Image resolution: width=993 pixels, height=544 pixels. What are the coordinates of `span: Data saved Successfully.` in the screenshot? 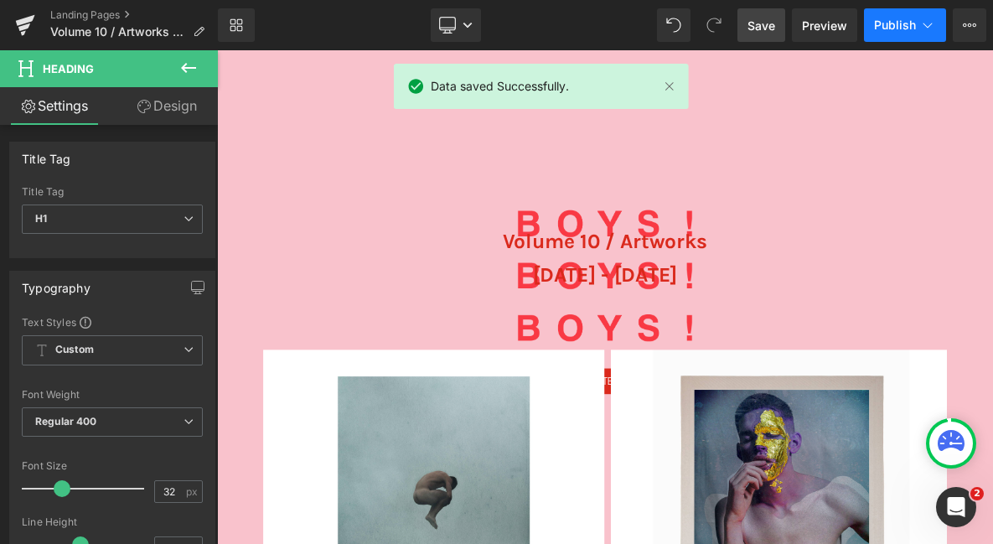 It's located at (500, 86).